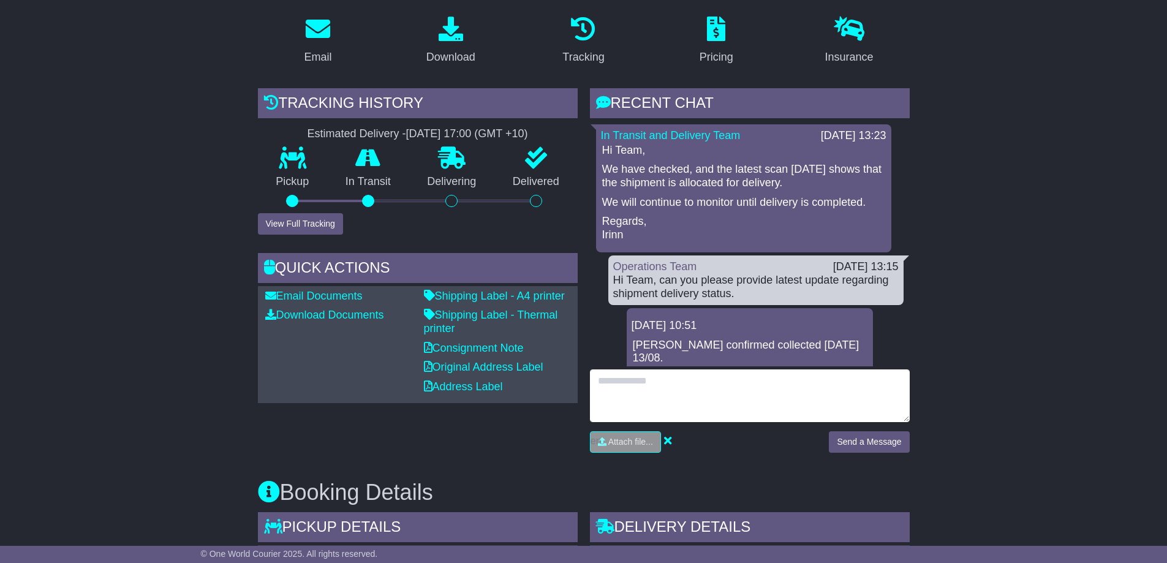 The height and width of the screenshot is (563, 1167). What do you see at coordinates (418, 529) in the screenshot?
I see `div: Pickup Details` at bounding box center [418, 529].